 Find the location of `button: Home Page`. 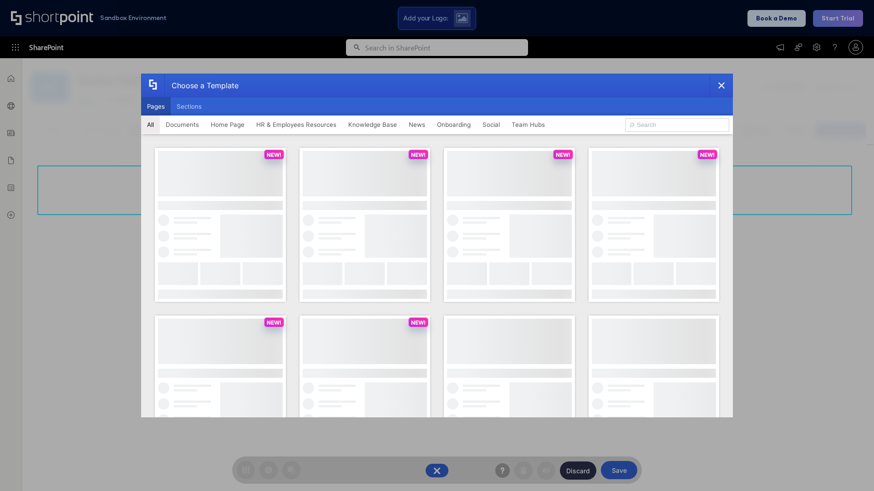

button: Home Page is located at coordinates (228, 125).